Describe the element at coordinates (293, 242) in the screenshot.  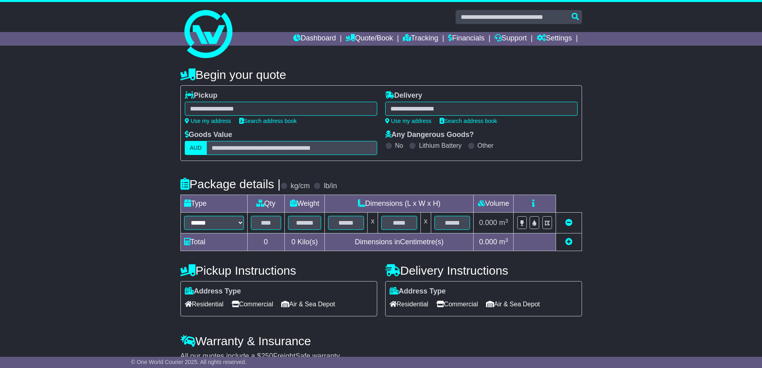
I see `span: 0` at that location.